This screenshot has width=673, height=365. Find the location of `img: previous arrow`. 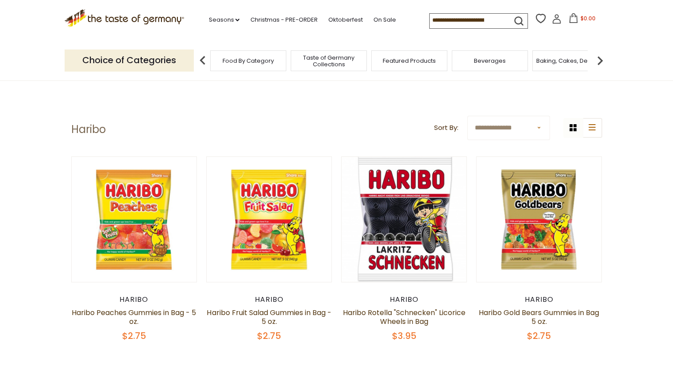

img: previous arrow is located at coordinates (203, 61).